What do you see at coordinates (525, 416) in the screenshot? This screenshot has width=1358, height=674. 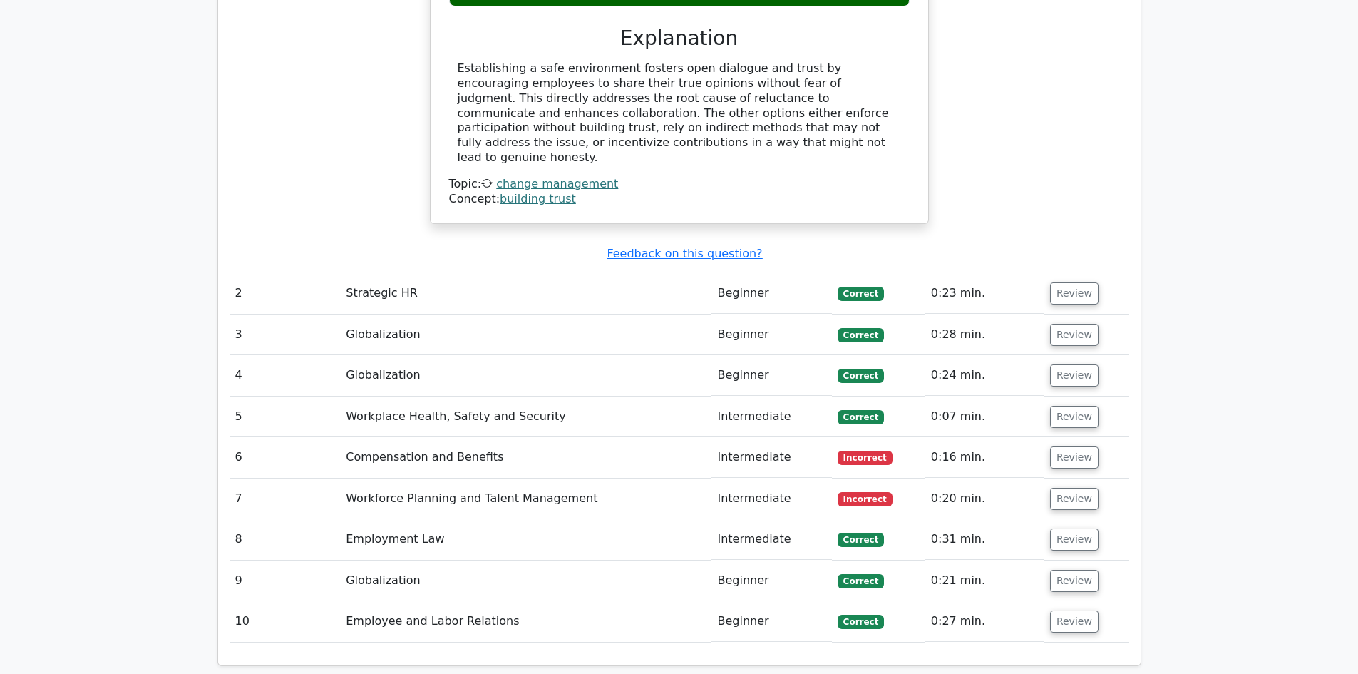 I see `td: Workplace Health, Safety and Security` at bounding box center [525, 416].